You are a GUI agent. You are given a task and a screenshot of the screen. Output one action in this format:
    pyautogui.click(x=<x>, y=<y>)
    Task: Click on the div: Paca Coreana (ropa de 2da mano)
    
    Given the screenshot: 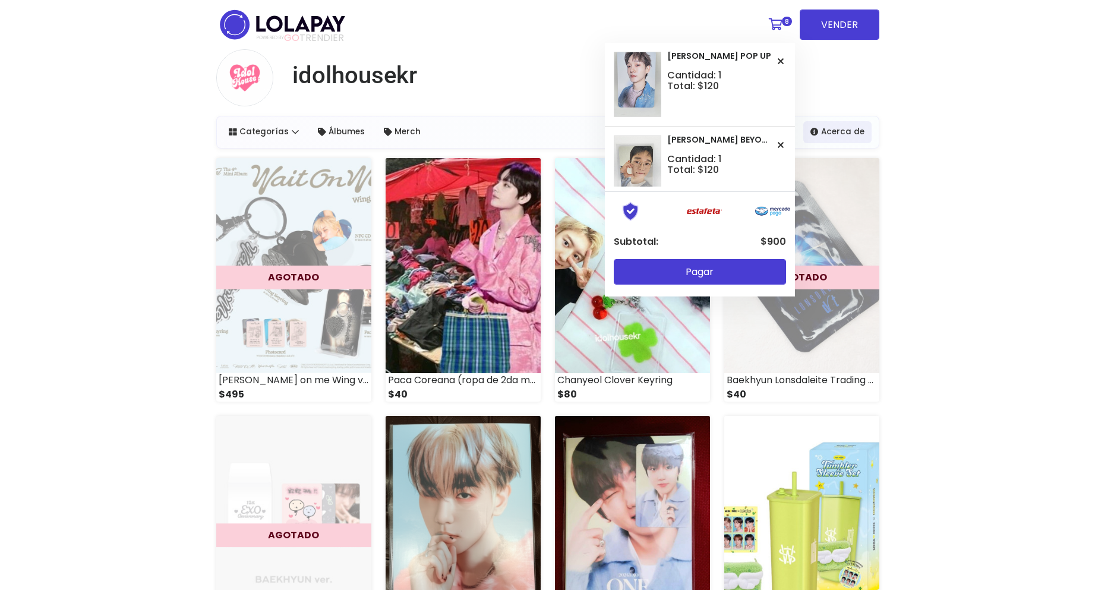 What is the action you would take?
    pyautogui.click(x=463, y=380)
    